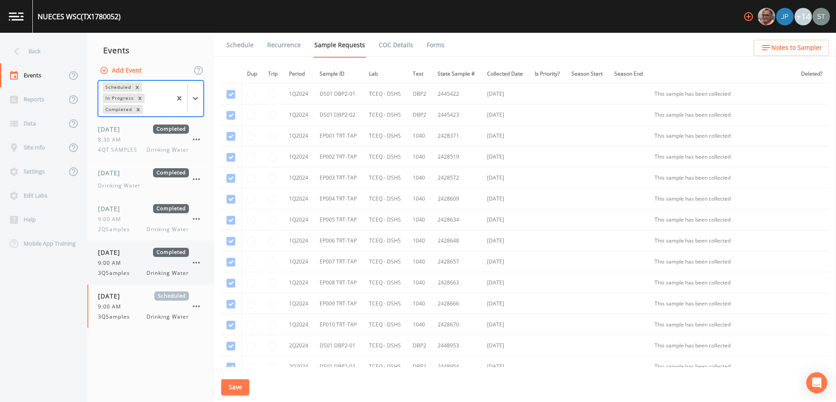 The width and height of the screenshot is (836, 402). I want to click on td: EP006 TRT-TAP, so click(339, 241).